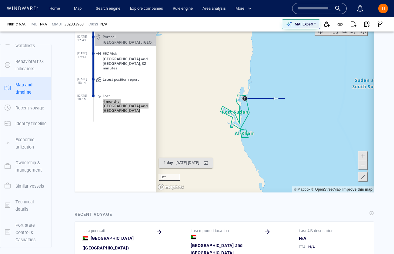 The width and height of the screenshot is (394, 254). Describe the element at coordinates (305, 24) in the screenshot. I see `p: MAI Expert™` at that location.